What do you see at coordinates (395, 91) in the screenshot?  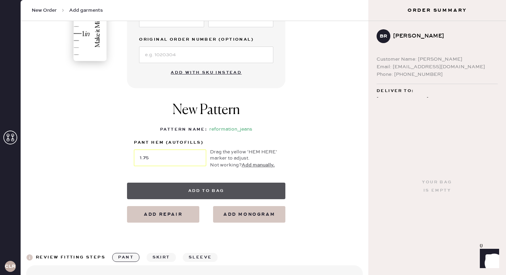 I see `span: Deliver to:` at bounding box center [395, 91].